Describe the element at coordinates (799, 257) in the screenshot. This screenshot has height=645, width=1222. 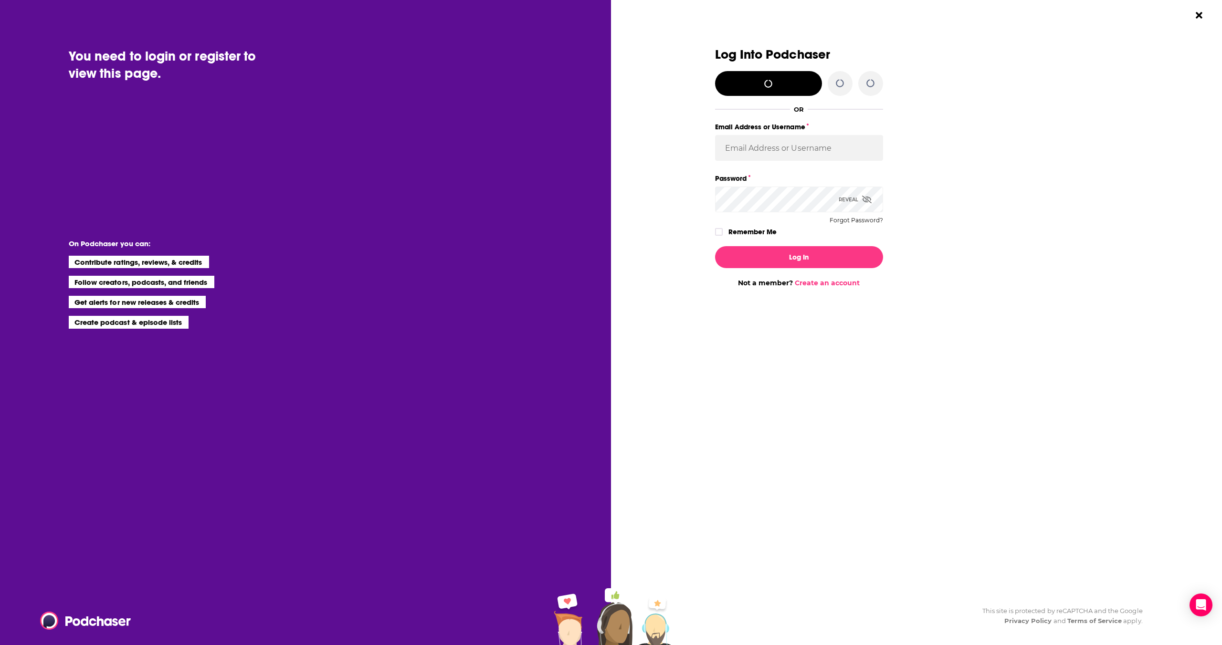
I see `button: Log In` at that location.